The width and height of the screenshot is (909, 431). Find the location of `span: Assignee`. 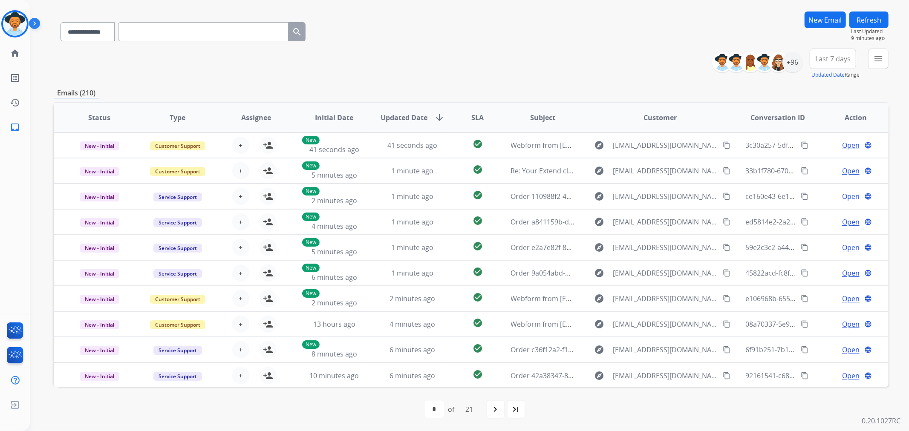

span: Assignee is located at coordinates (256, 118).